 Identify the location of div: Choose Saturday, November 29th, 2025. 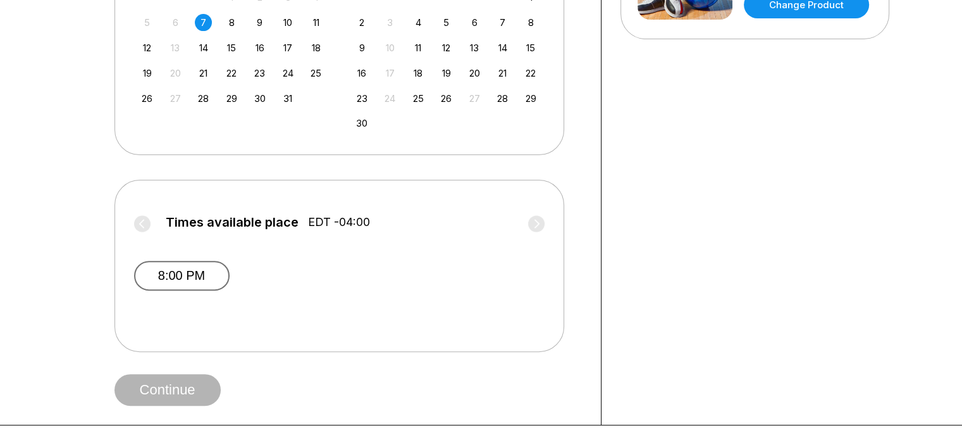
(531, 98).